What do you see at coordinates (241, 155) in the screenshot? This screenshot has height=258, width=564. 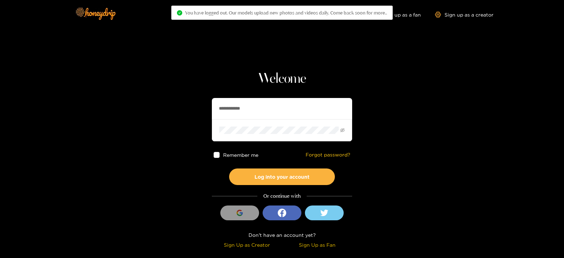 I see `span: Remember me` at bounding box center [241, 155].